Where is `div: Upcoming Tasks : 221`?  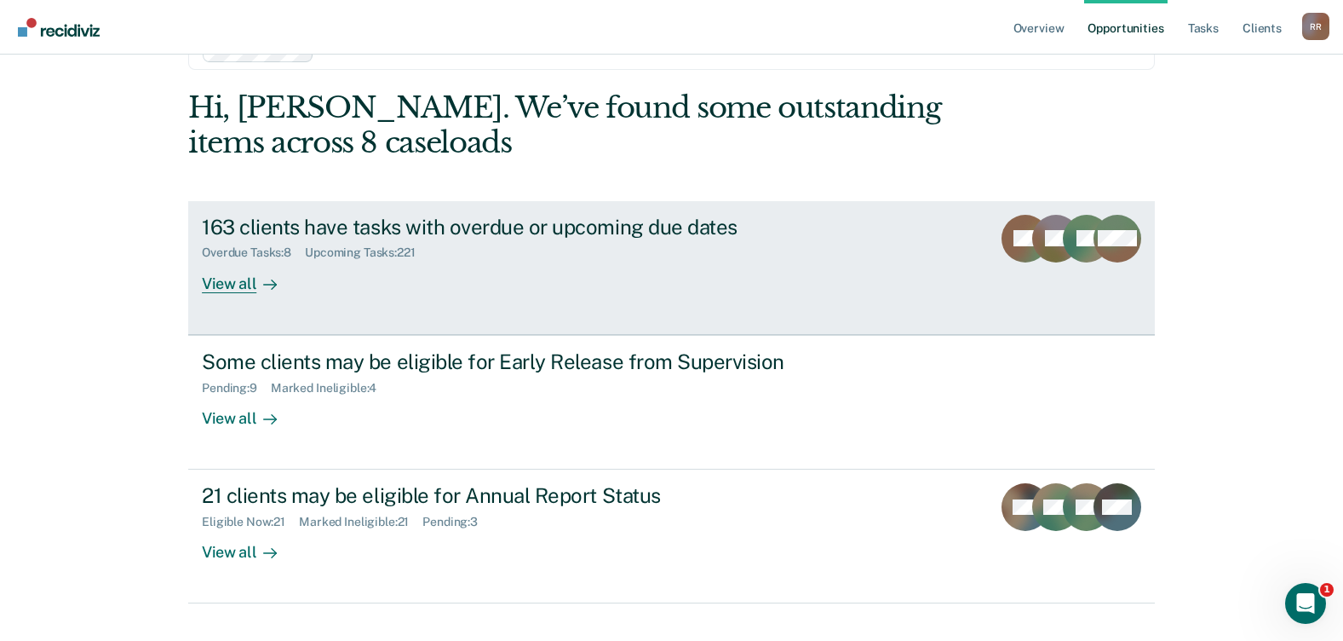
div: Upcoming Tasks : 221 is located at coordinates (367, 252).